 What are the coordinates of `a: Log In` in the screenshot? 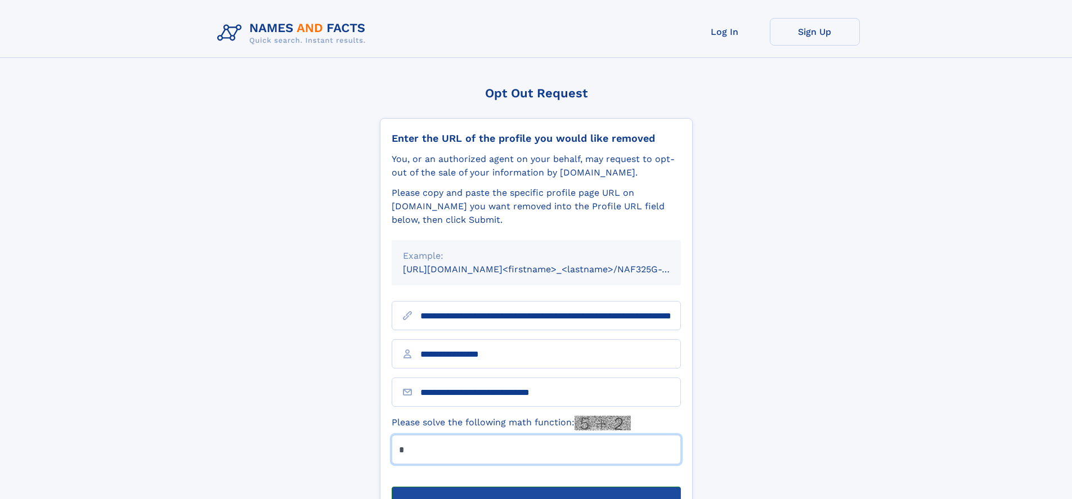 It's located at (725, 32).